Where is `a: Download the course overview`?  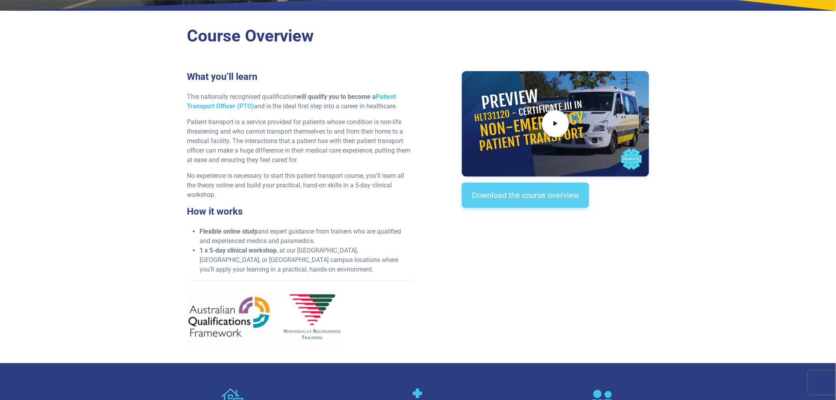 a: Download the course overview is located at coordinates (526, 195).